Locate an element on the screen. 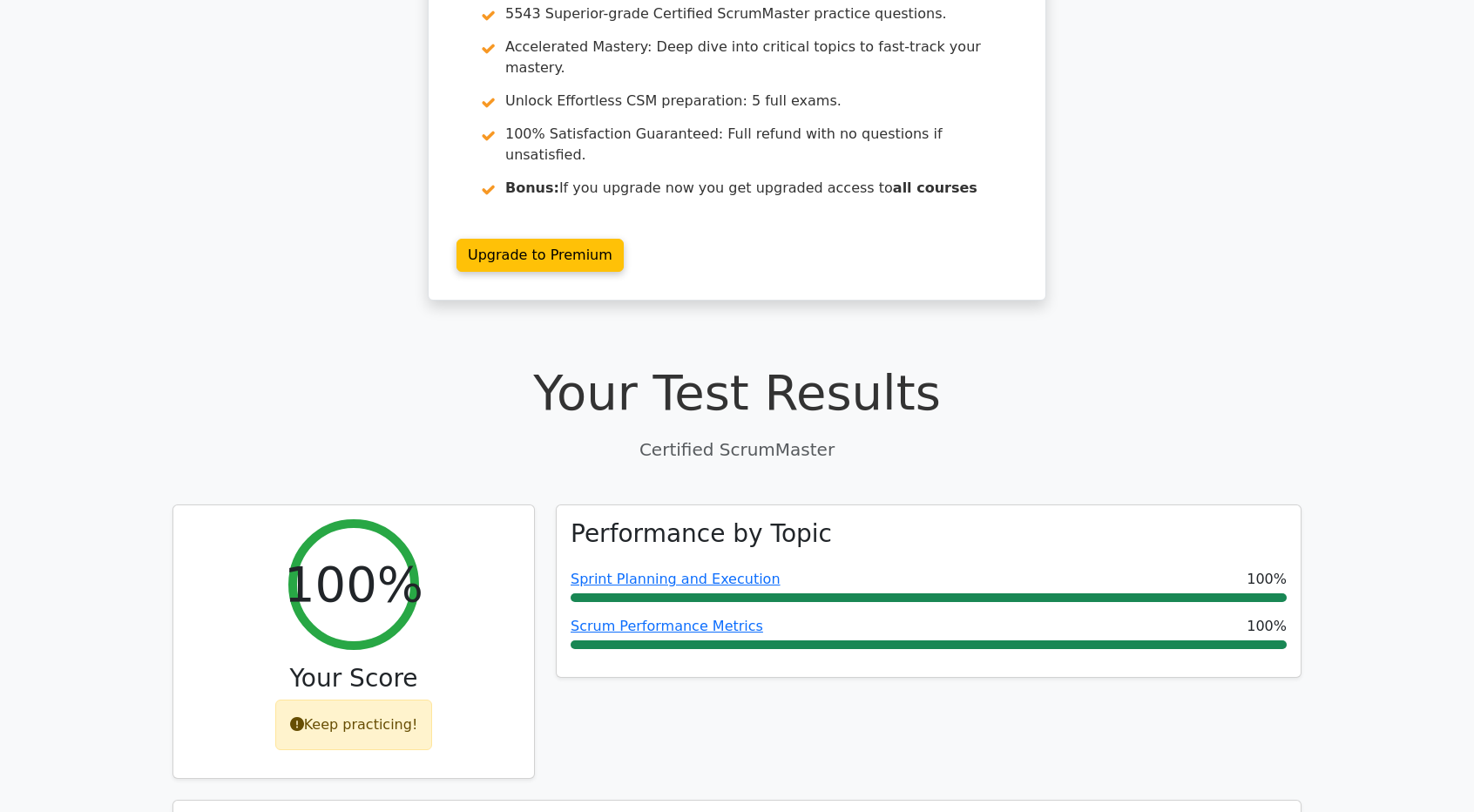  div: Keep practicing! is located at coordinates (354, 724).